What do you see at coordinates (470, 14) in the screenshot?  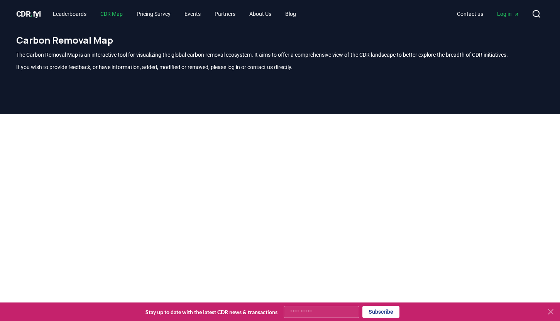 I see `a: Contact us` at bounding box center [470, 14].